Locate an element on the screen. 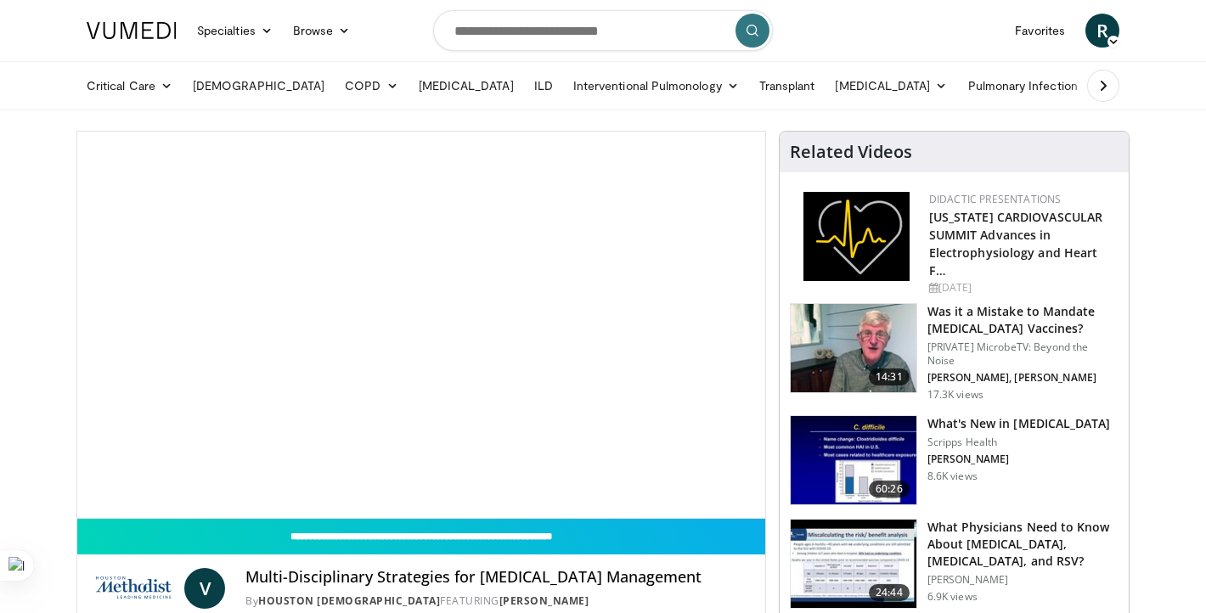 This screenshot has height=613, width=1206. h4: Related Videos is located at coordinates (851, 152).